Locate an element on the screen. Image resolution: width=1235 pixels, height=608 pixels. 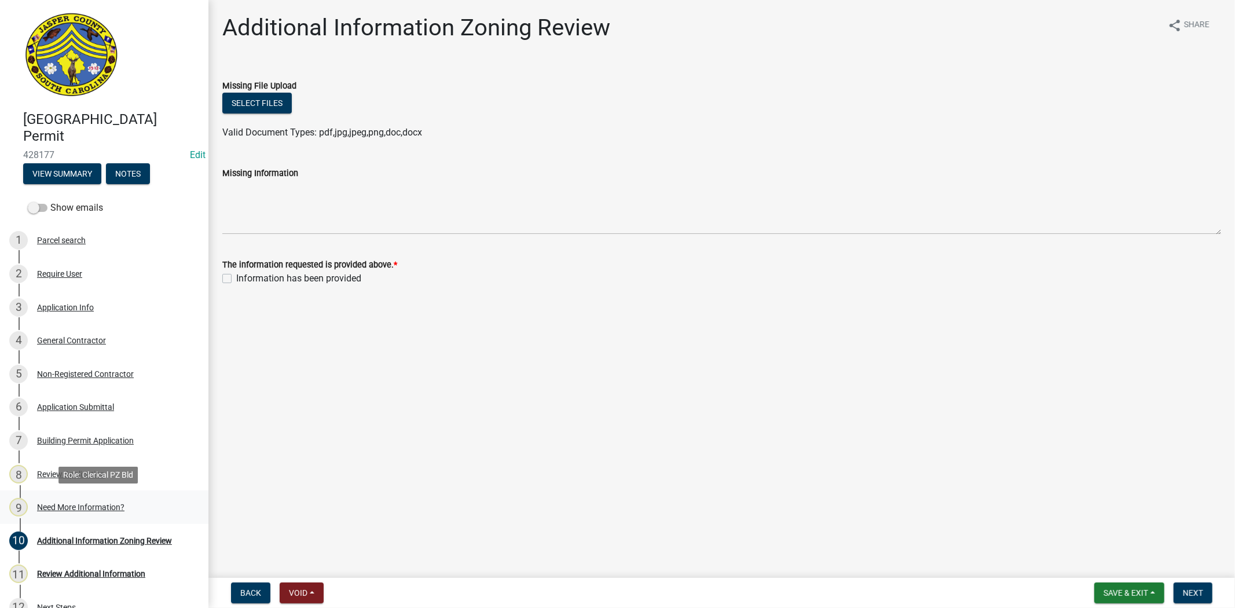
div: 10 is located at coordinates (19, 541).